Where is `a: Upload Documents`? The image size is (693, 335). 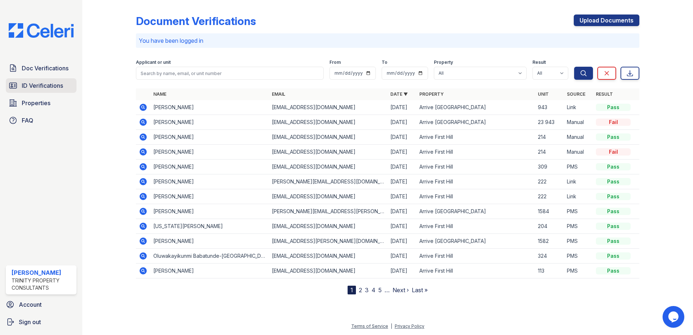
a: Upload Documents is located at coordinates (606, 20).